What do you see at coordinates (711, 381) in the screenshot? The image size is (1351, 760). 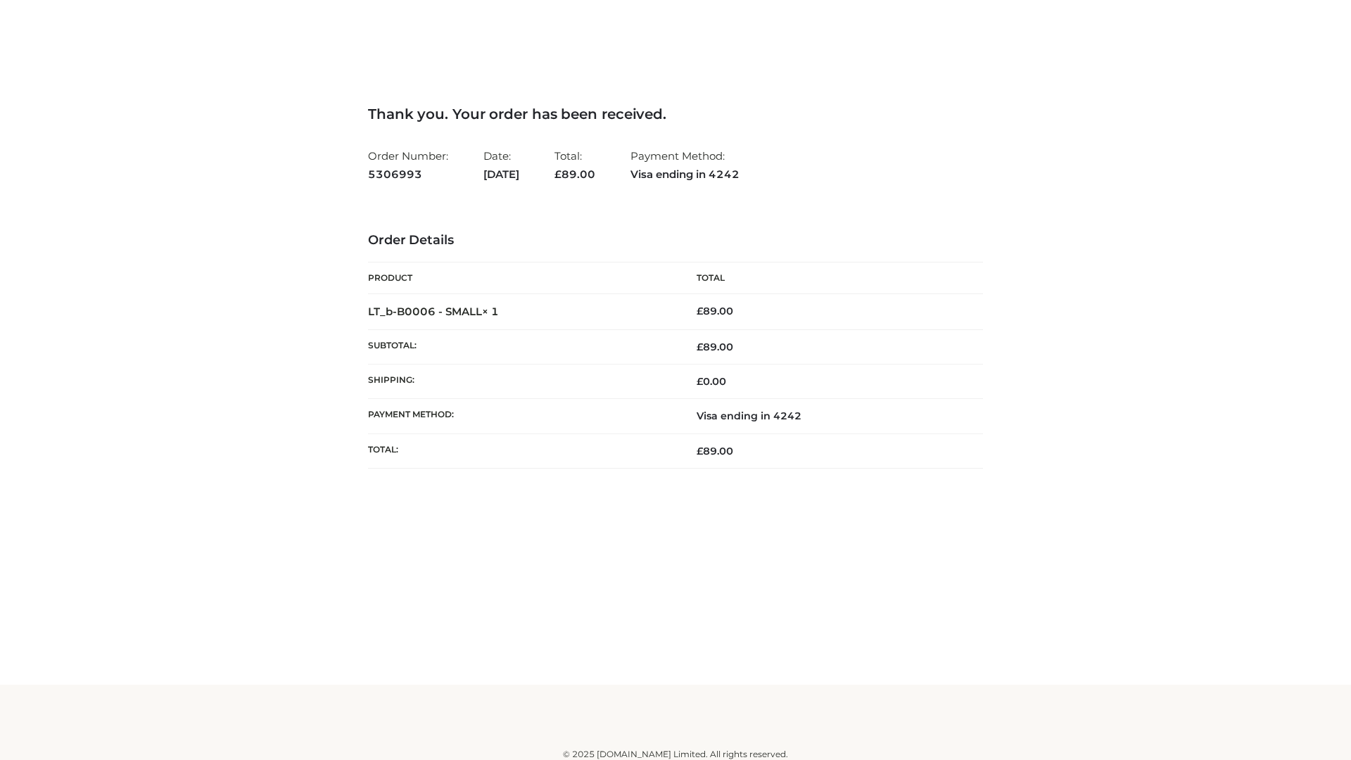 I see `bdi: 0.00` at bounding box center [711, 381].